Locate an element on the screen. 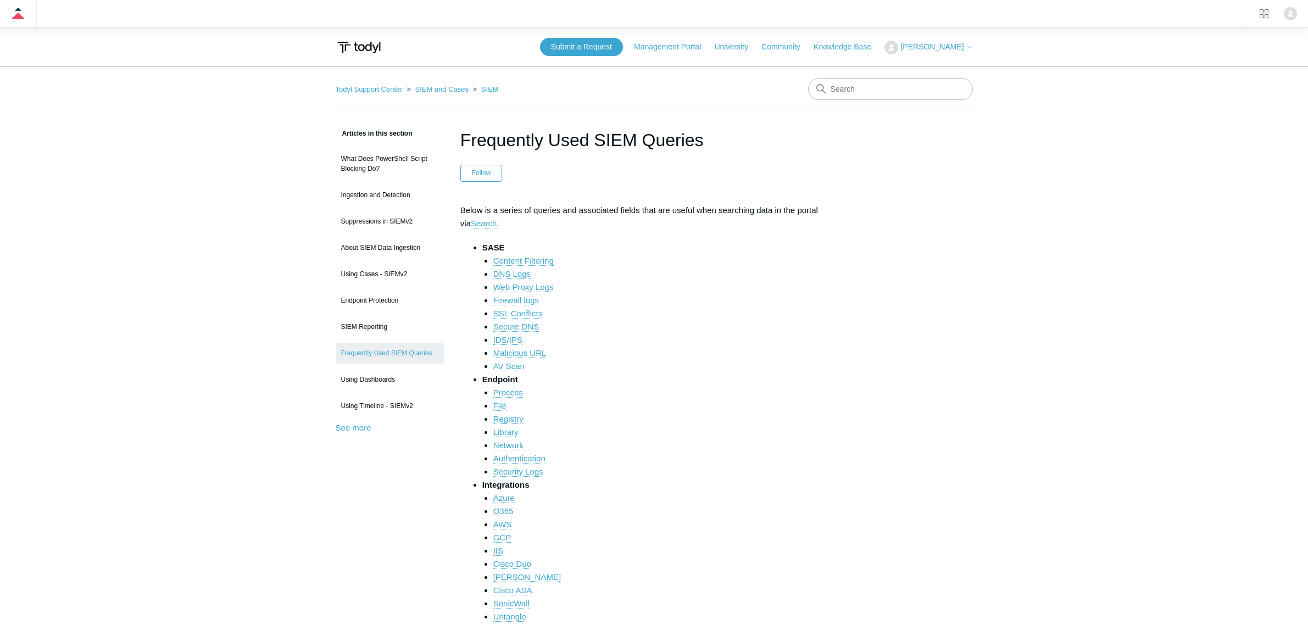 This screenshot has height=625, width=1308. button: Follow Article is located at coordinates (481, 173).